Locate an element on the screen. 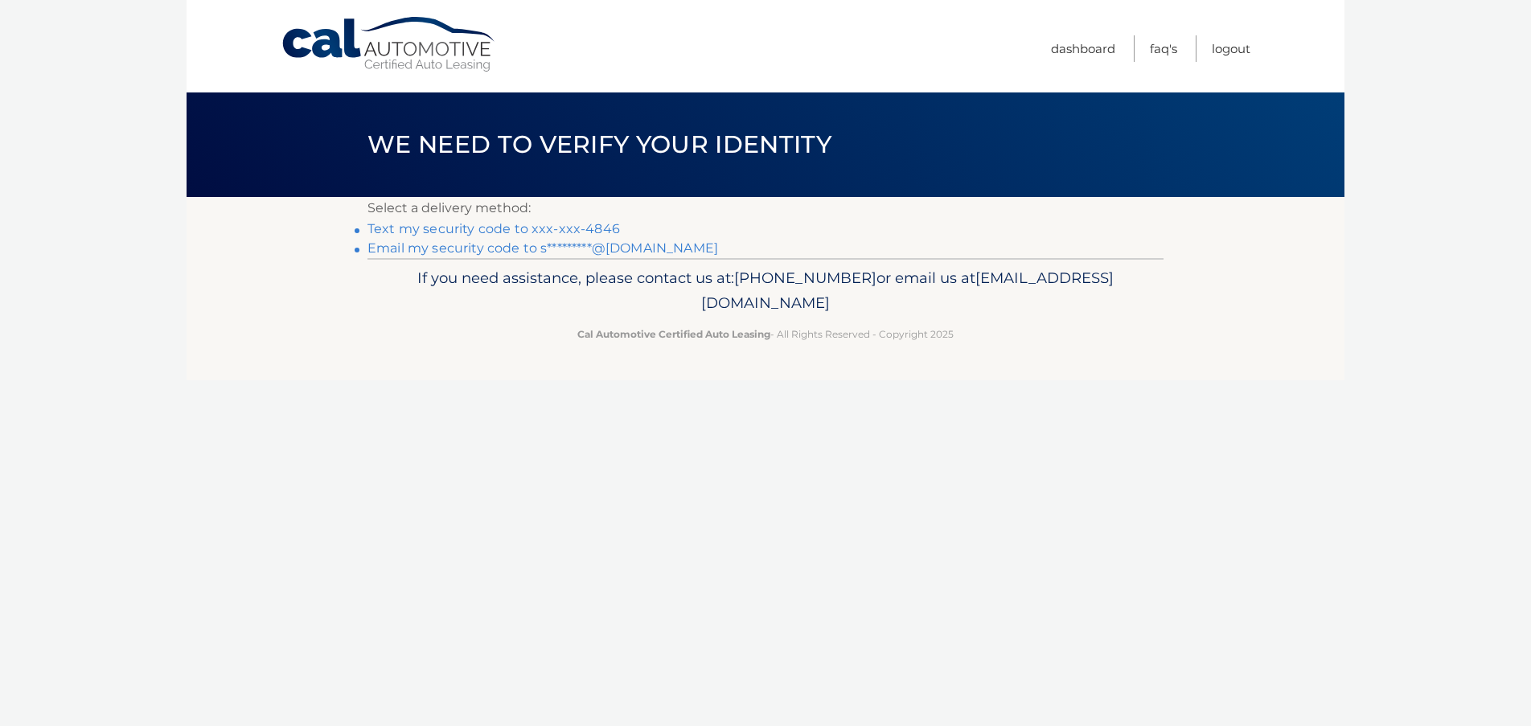 Image resolution: width=1531 pixels, height=726 pixels. a: Cal Automotive is located at coordinates (389, 44).